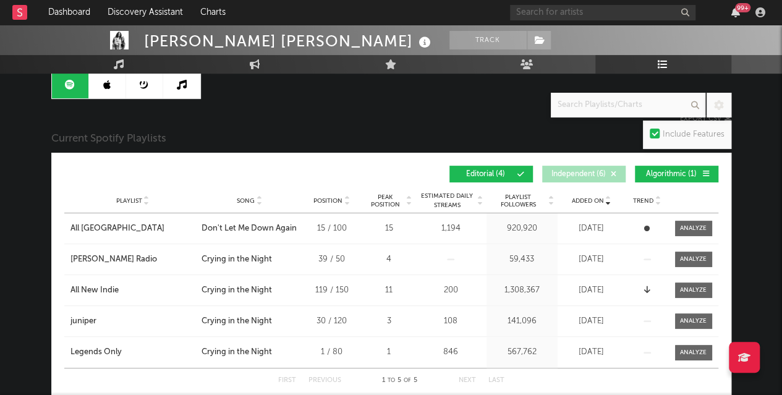 This screenshot has width=782, height=395. Describe the element at coordinates (400, 381) in the screenshot. I see `div: 1 5 5` at that location.